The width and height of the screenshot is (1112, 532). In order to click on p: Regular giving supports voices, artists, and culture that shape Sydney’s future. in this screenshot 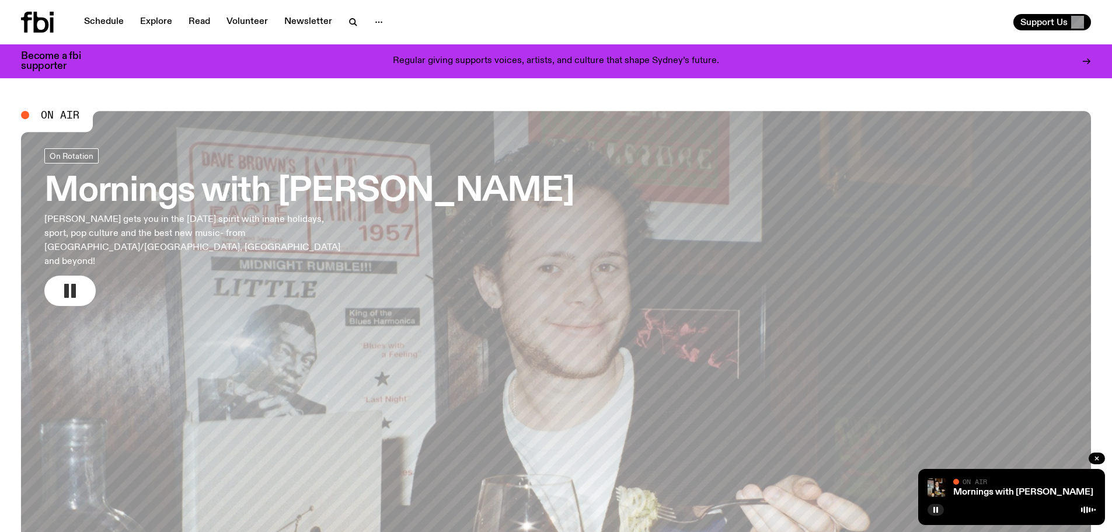, I will do `click(556, 61)`.